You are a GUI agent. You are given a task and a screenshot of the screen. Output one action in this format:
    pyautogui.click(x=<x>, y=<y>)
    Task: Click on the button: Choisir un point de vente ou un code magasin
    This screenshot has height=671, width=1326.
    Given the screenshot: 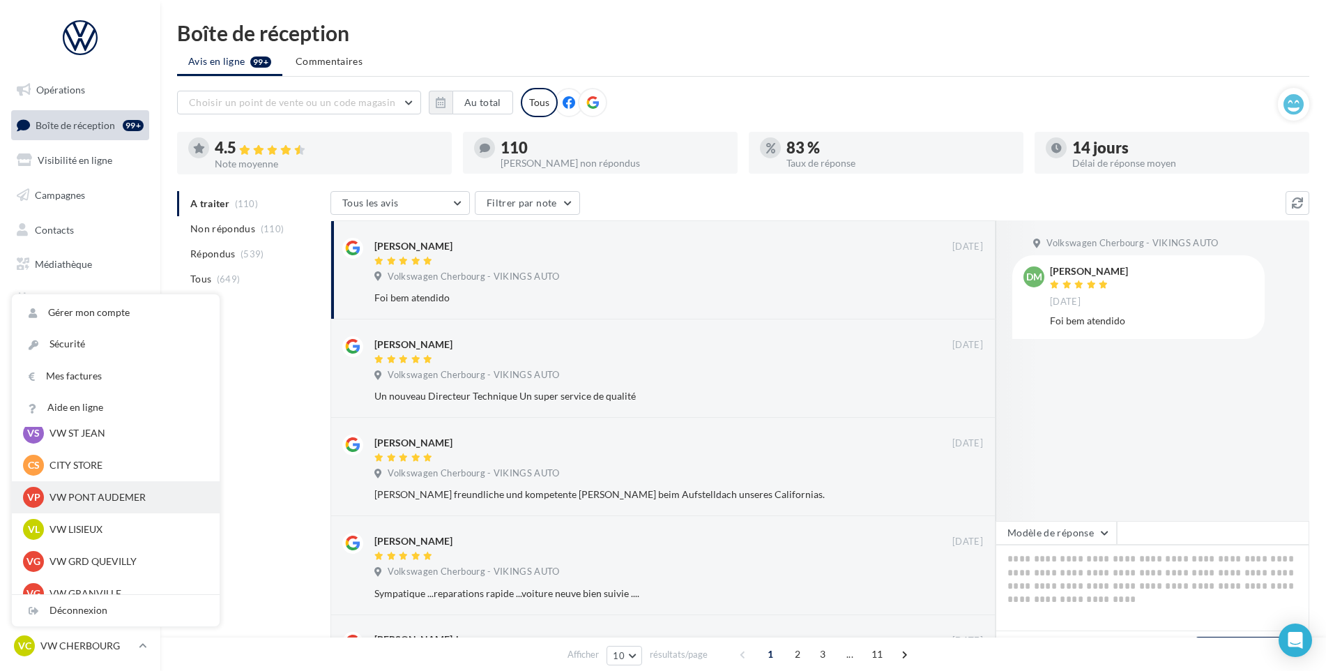 What is the action you would take?
    pyautogui.click(x=299, y=102)
    